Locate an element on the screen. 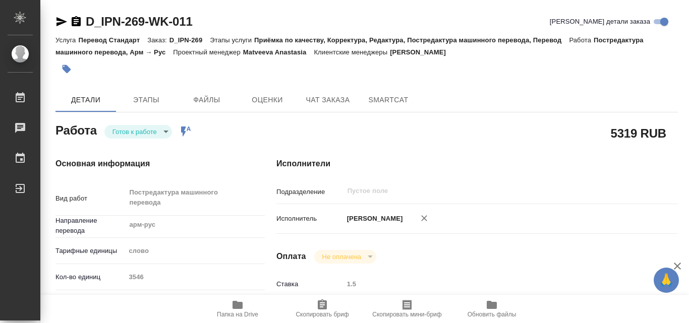  button: Не оплачена is located at coordinates (341, 257).